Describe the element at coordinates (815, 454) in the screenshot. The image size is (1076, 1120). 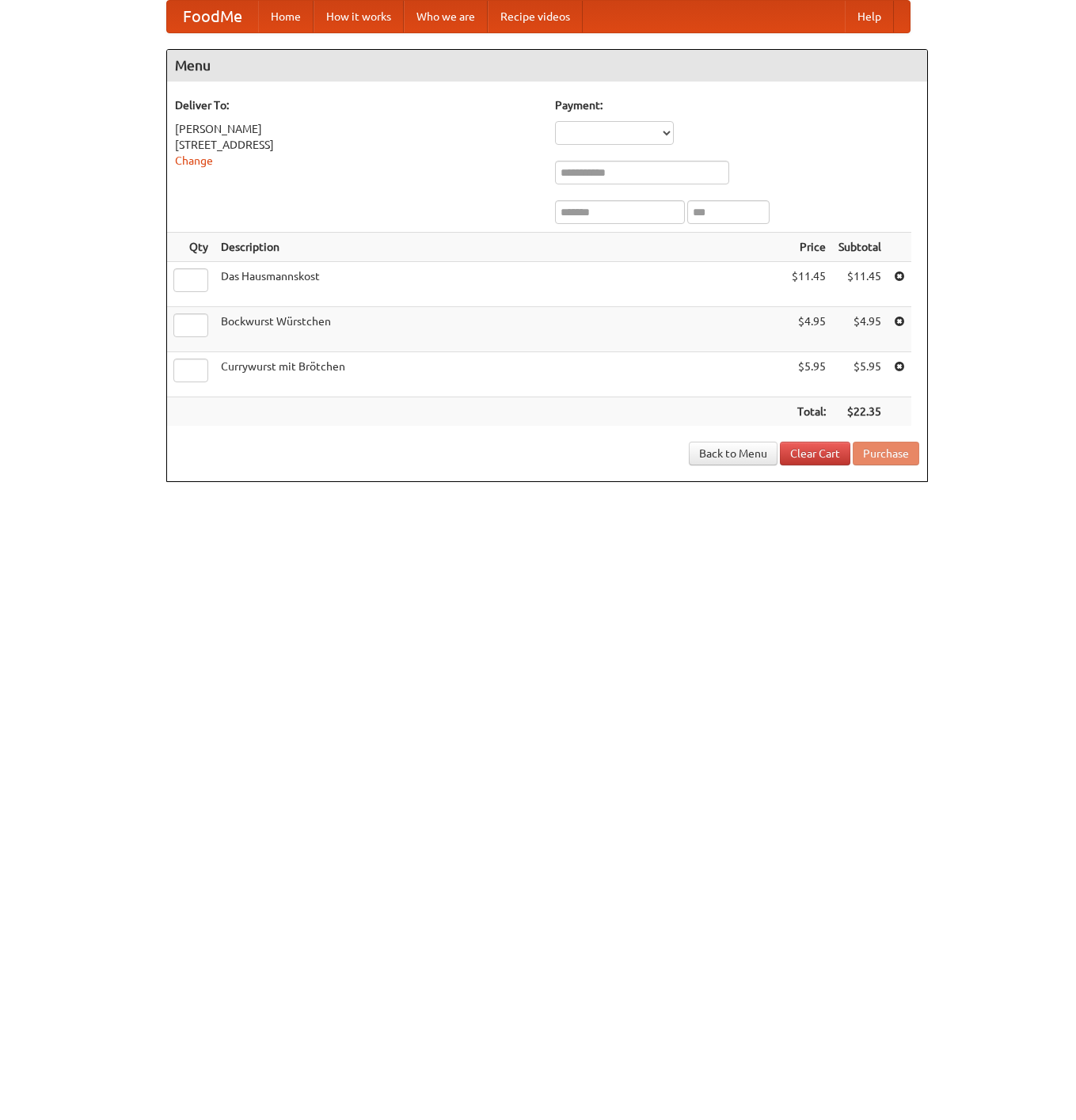
I see `a: Clear Cart` at that location.